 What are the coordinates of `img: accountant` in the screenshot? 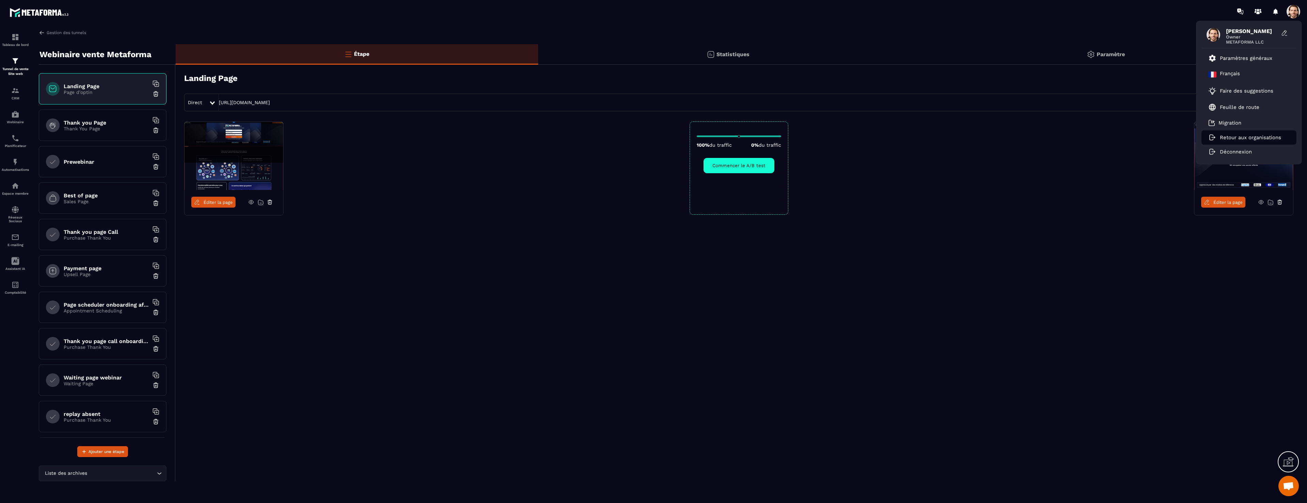 It's located at (15, 285).